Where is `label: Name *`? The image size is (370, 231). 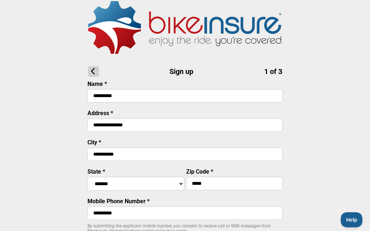
label: Name * is located at coordinates (97, 84).